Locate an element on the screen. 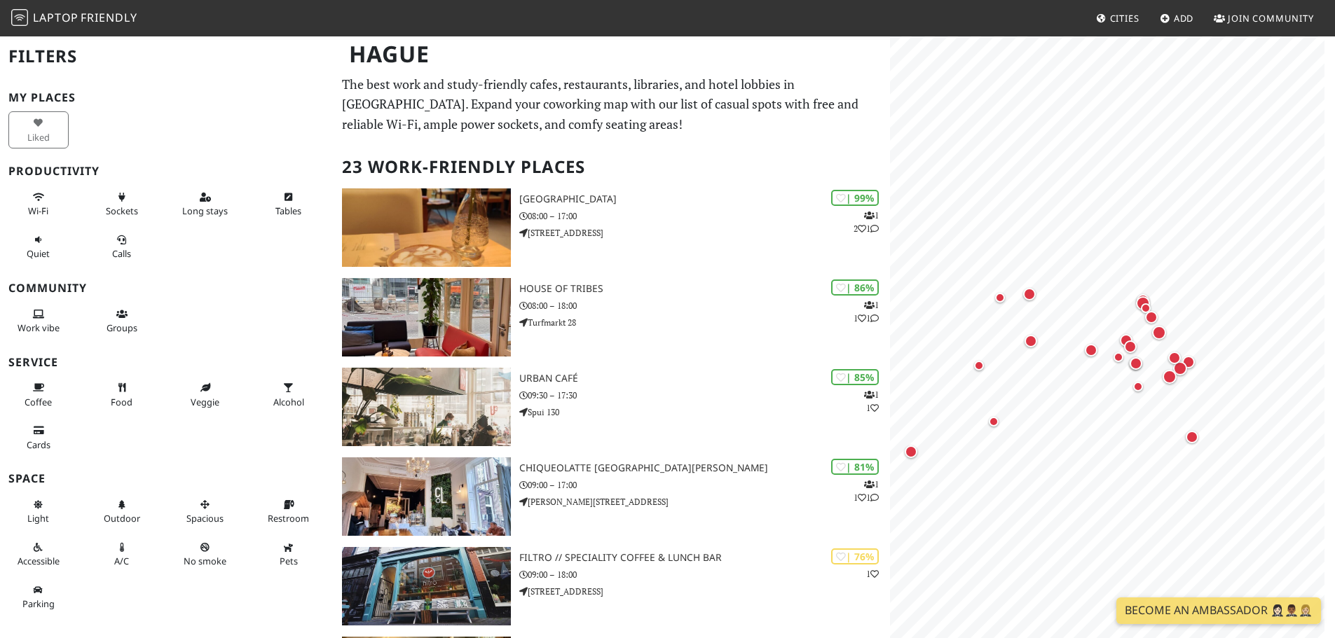 Image resolution: width=1335 pixels, height=638 pixels. h3: Community is located at coordinates (167, 288).